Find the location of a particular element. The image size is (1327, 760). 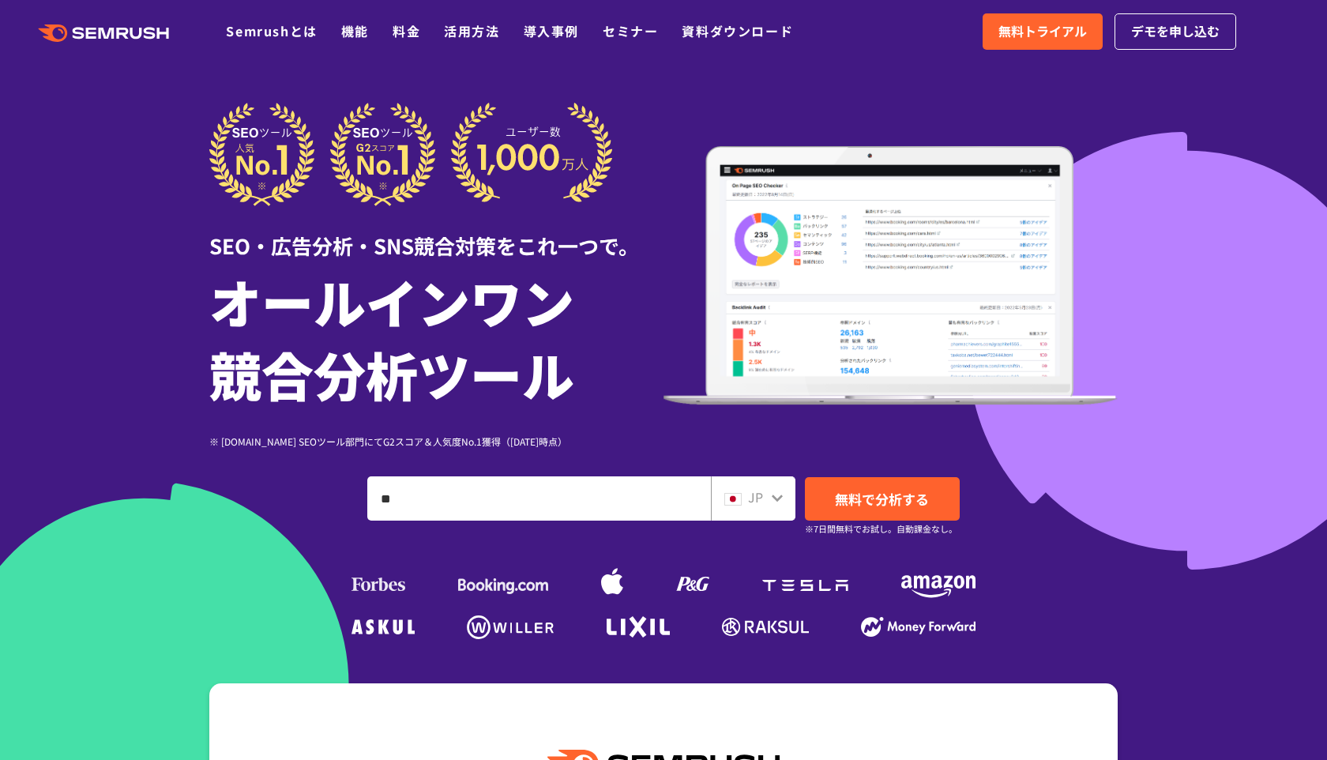

a: 料金 is located at coordinates (406, 31).